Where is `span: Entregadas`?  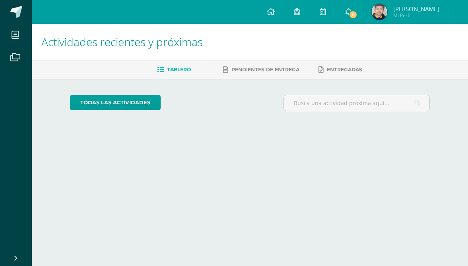
span: Entregadas is located at coordinates (344, 69).